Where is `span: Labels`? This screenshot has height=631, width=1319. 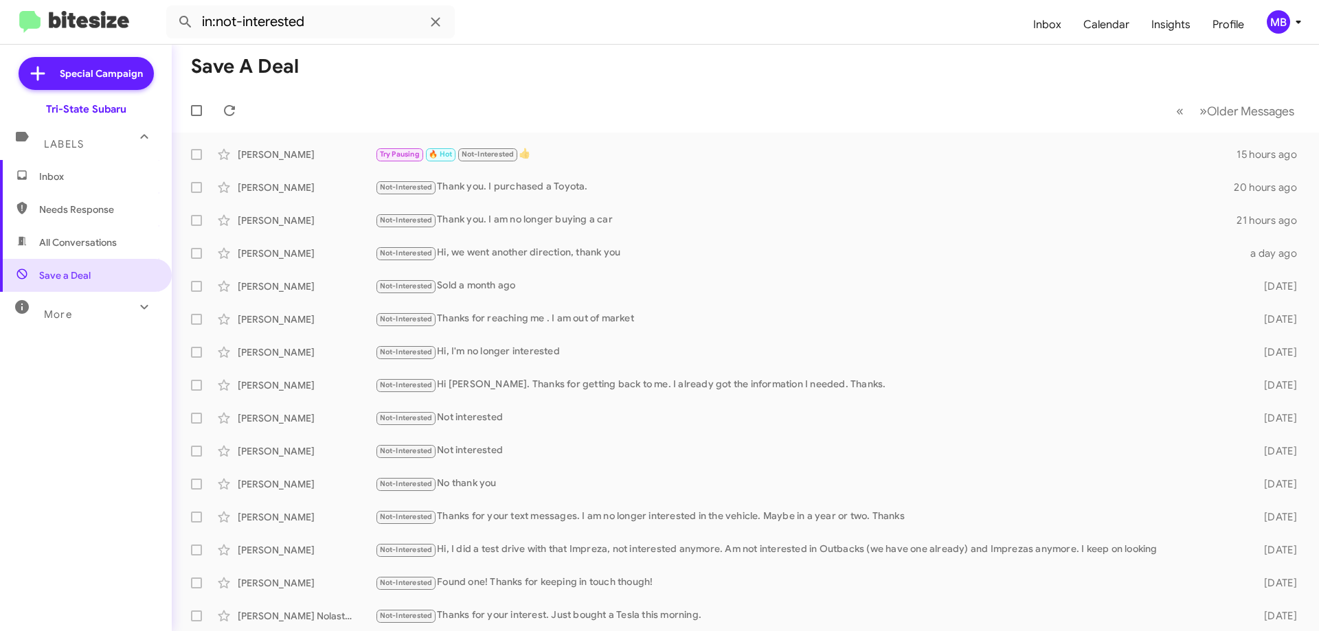 span: Labels is located at coordinates (64, 144).